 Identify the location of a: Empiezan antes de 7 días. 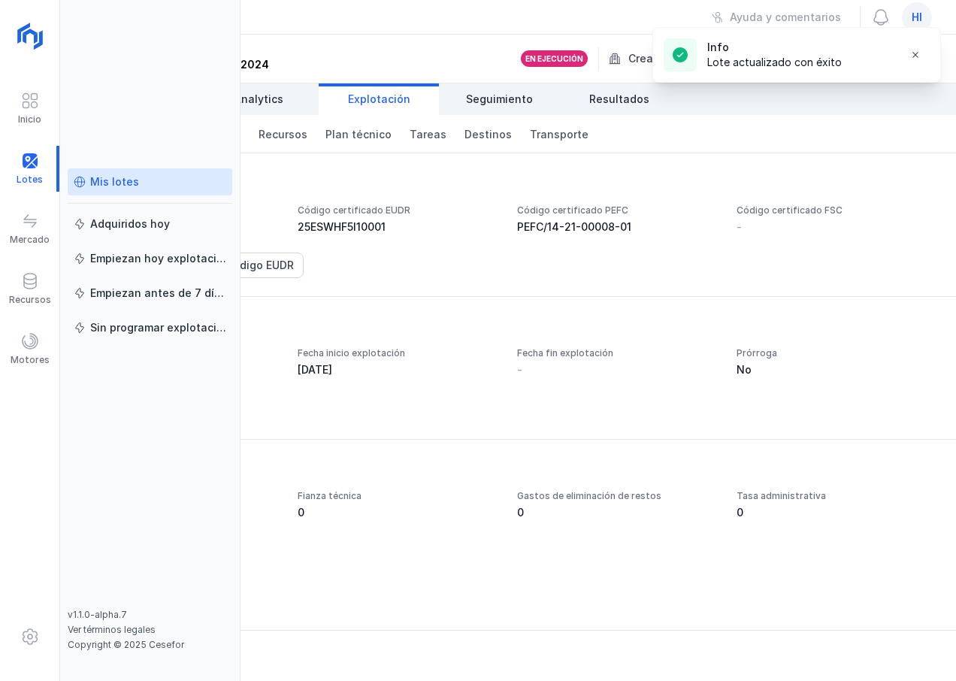
(150, 293).